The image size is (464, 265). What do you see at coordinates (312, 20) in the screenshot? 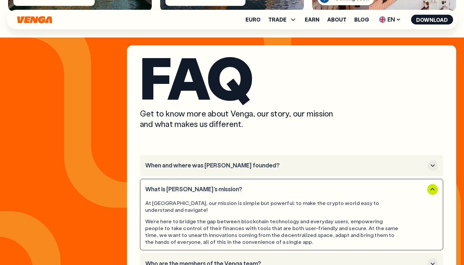
I see `a: Earn` at bounding box center [312, 20].